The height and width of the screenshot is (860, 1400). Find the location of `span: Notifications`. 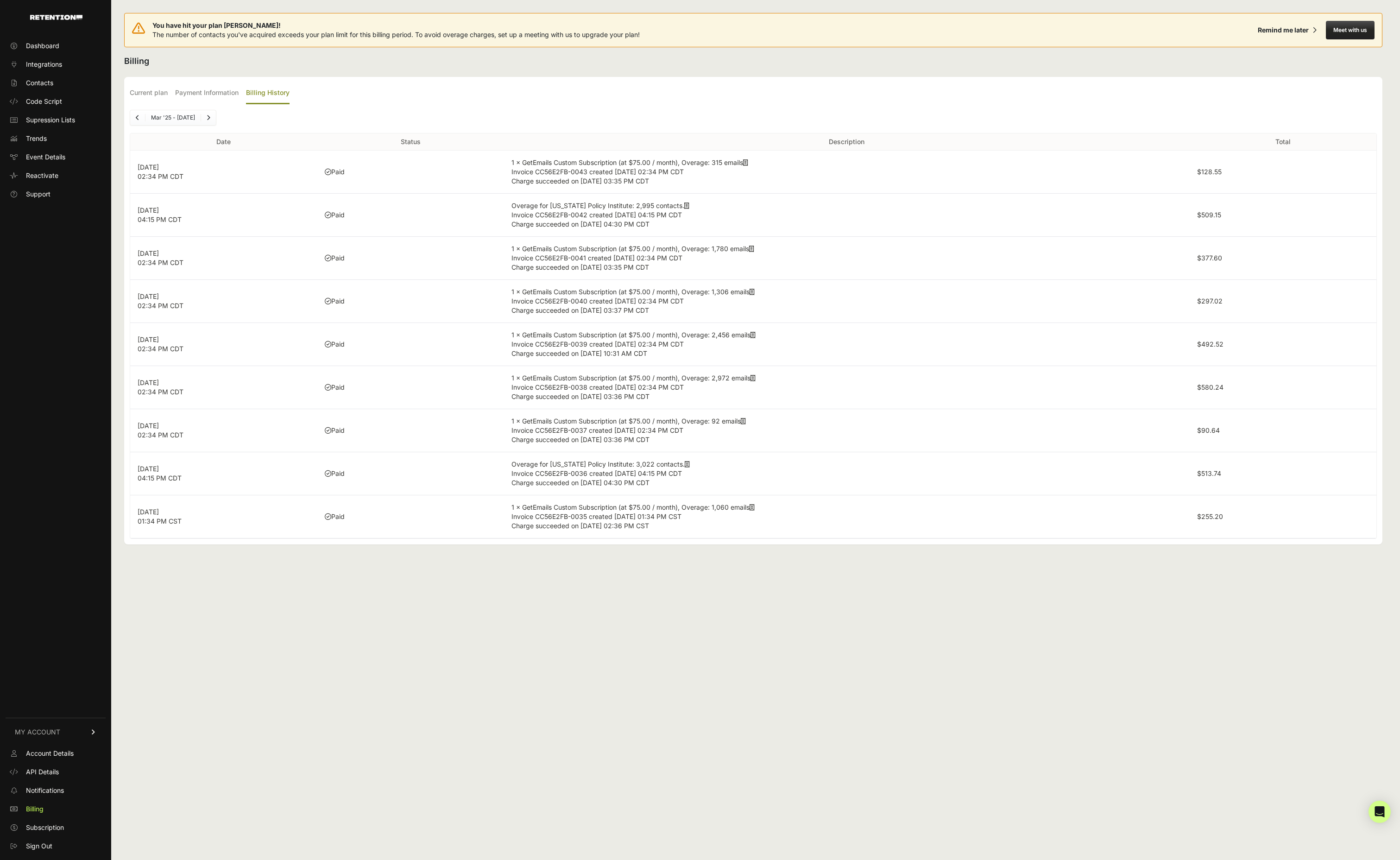

span: Notifications is located at coordinates (45, 791).